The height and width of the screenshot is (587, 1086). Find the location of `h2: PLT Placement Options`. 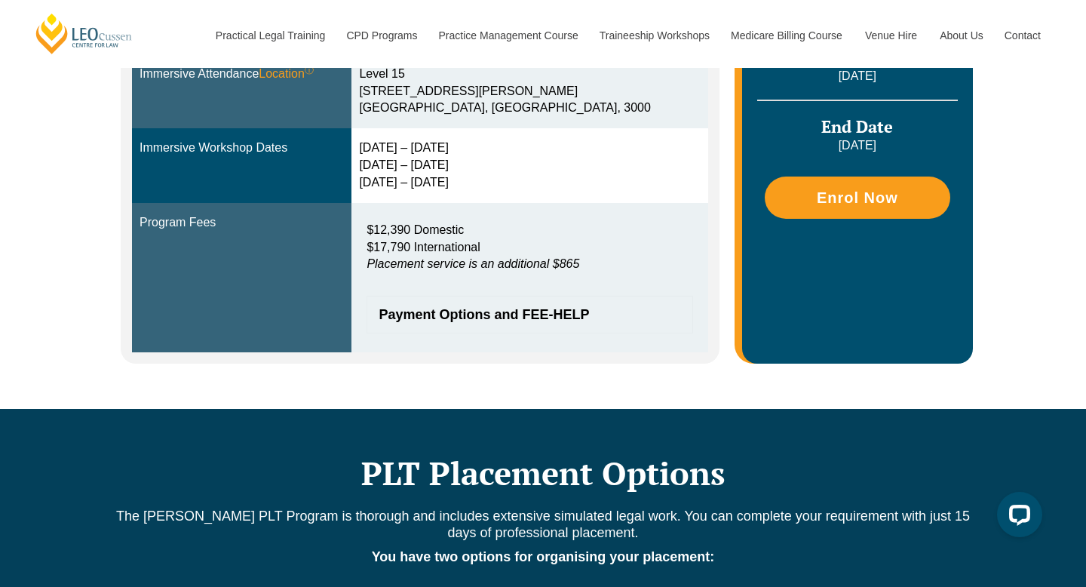

h2: PLT Placement Options is located at coordinates (543, 473).